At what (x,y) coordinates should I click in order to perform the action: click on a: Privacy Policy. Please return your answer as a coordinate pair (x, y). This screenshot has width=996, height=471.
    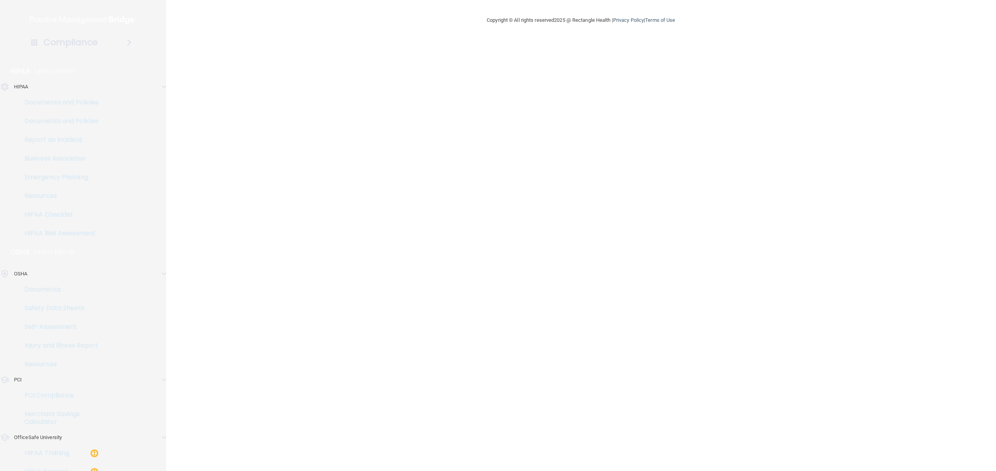
    Looking at the image, I should click on (629, 20).